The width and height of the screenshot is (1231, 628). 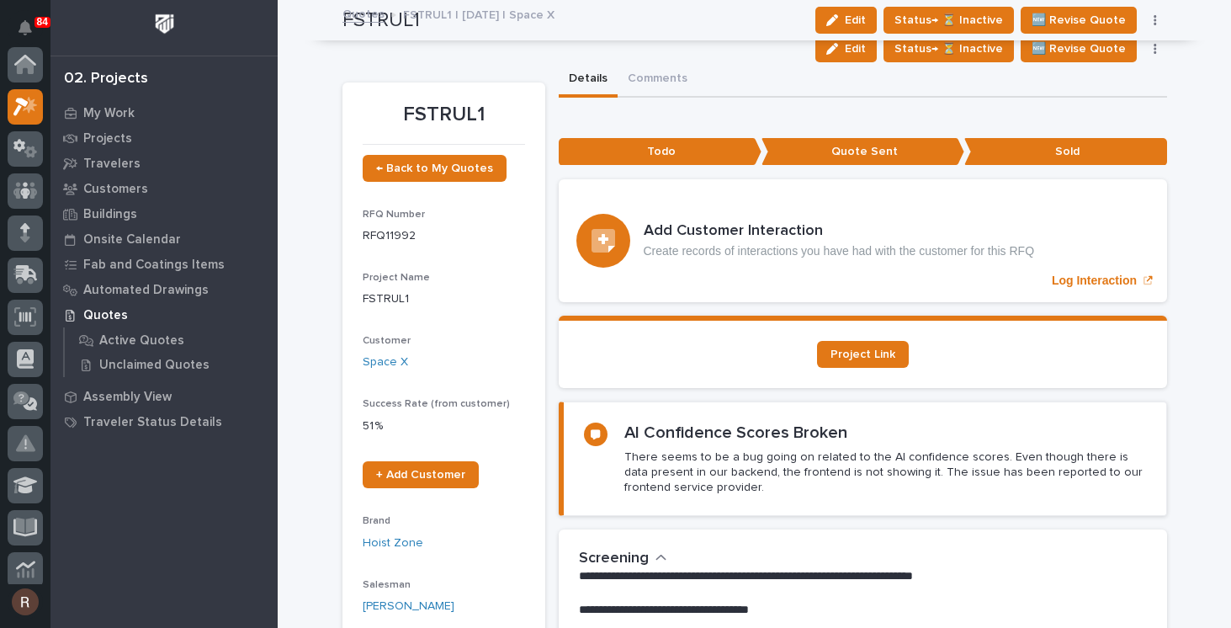 What do you see at coordinates (434, 168) in the screenshot?
I see `span: ← Back to My Quotes` at bounding box center [434, 168].